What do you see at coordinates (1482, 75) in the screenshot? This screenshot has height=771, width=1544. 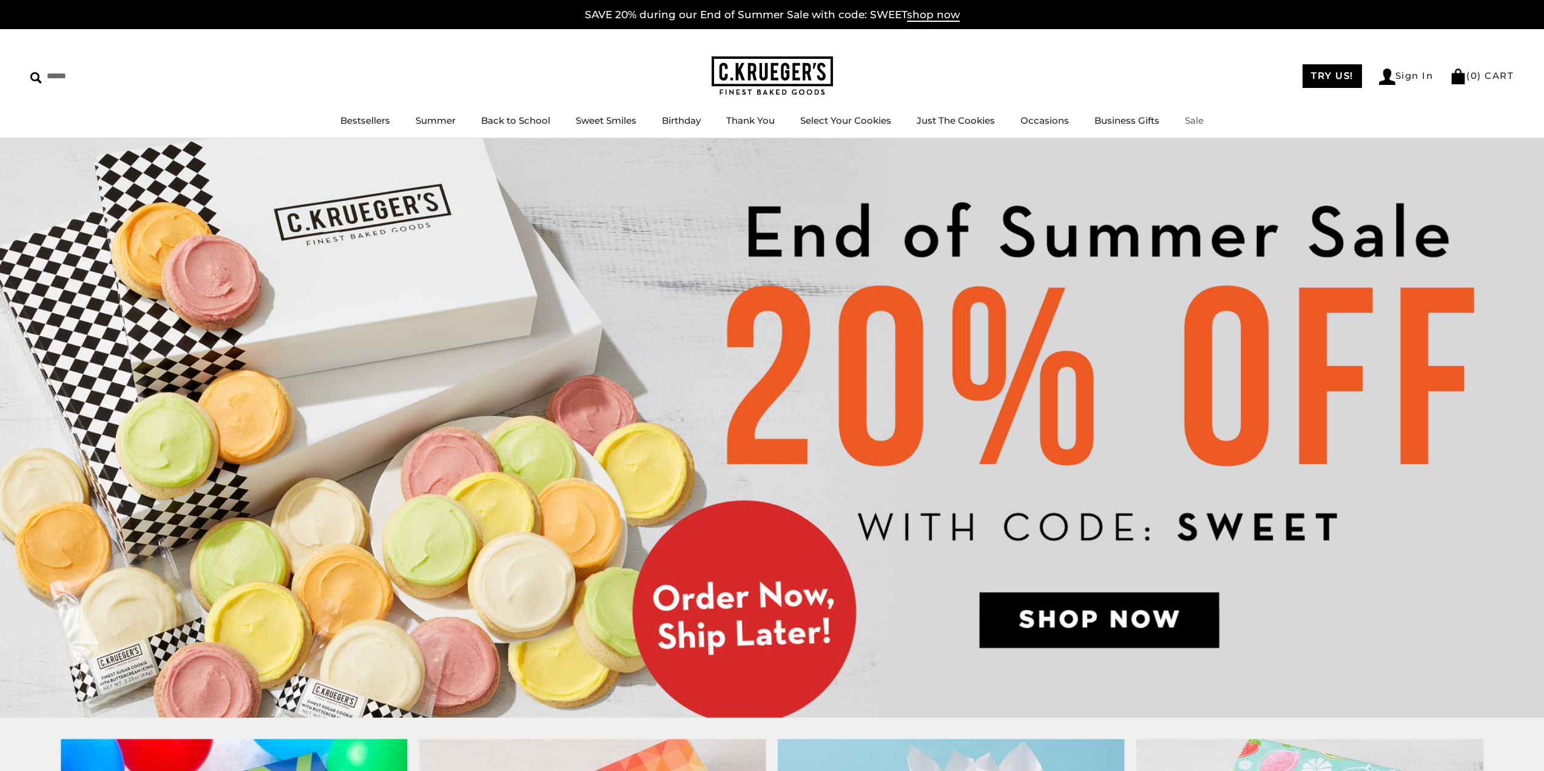 I see `a: (0) CART` at bounding box center [1482, 75].